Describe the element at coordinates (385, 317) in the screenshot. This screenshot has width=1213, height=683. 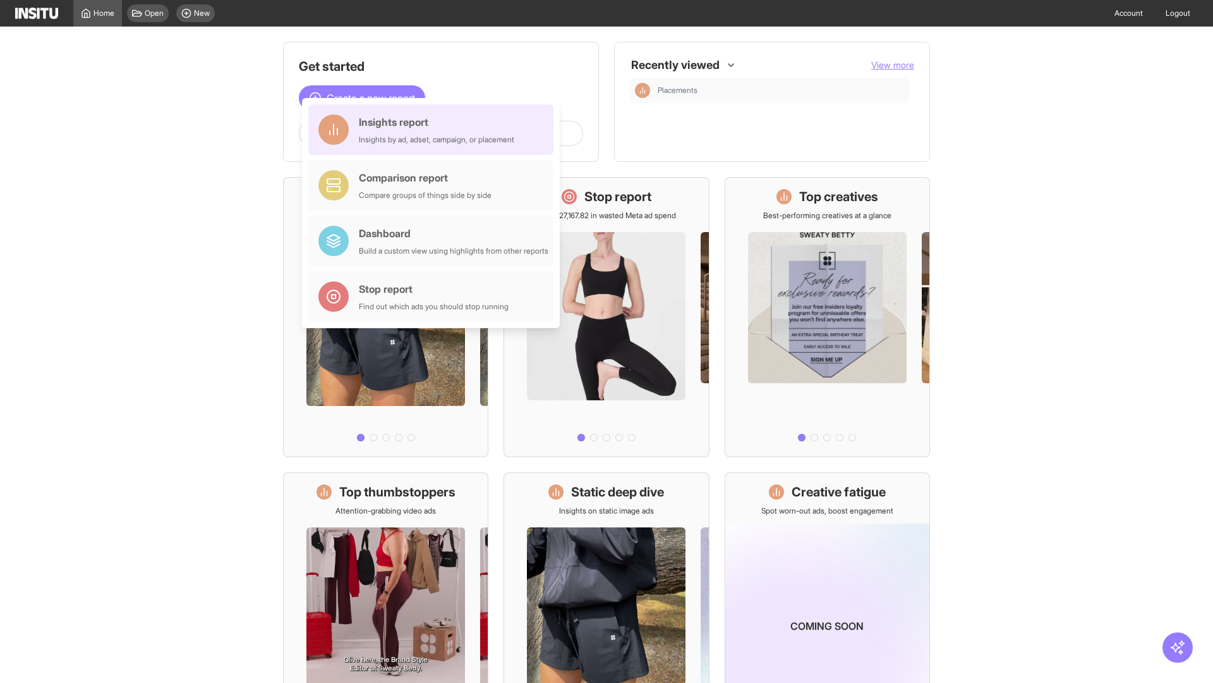
I see `a: What's live nowSee all active ads instantly` at that location.